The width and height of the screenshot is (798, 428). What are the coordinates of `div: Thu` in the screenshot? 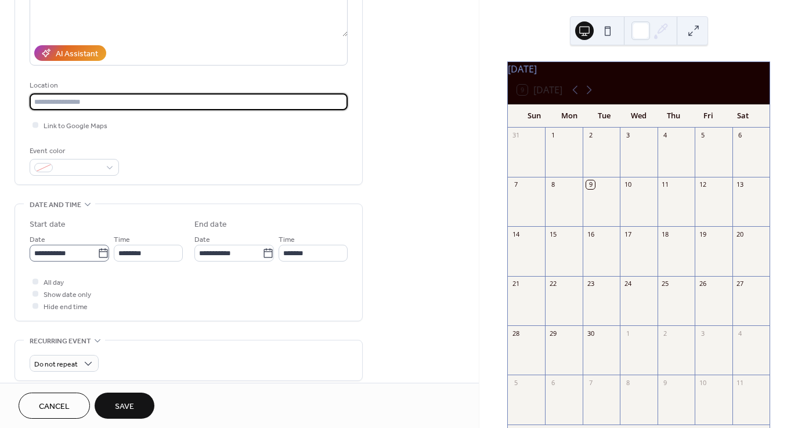 It's located at (673, 116).